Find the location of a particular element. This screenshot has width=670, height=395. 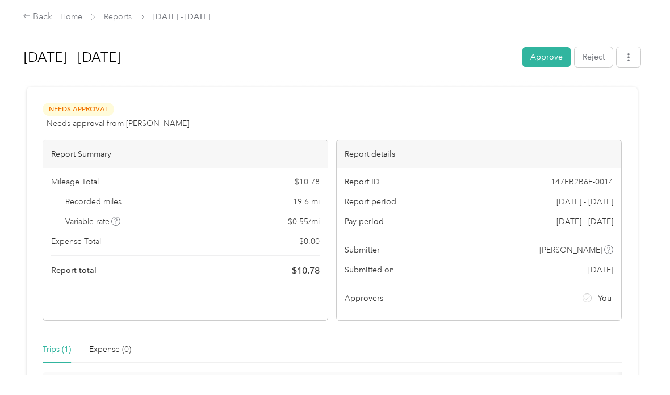

div: Expense (0) is located at coordinates (110, 350).